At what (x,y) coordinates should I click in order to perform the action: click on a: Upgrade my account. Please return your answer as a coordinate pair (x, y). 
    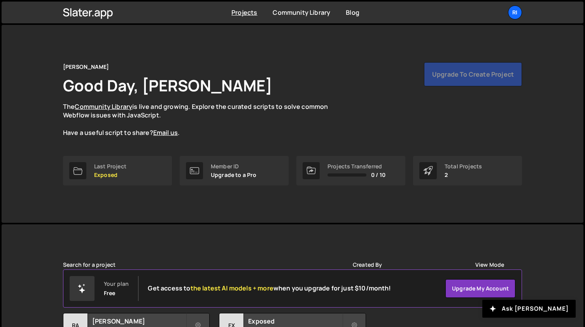
    Looking at the image, I should click on (481, 289).